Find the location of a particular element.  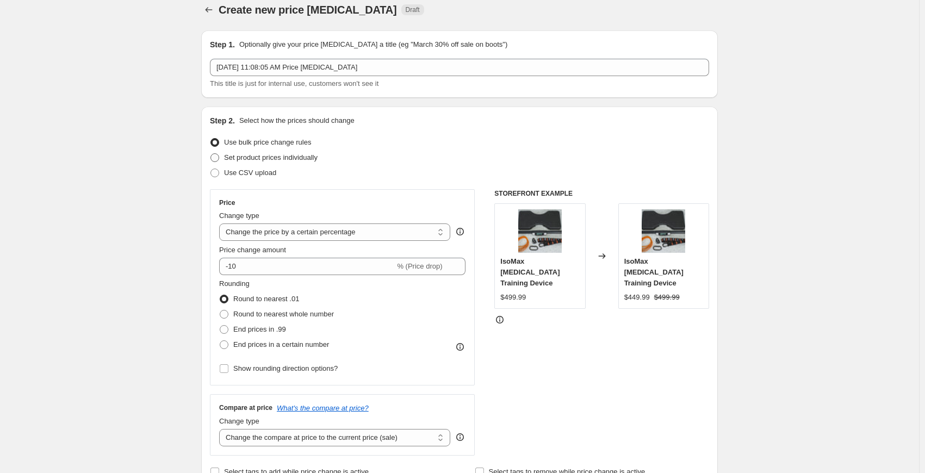

h2: Step 2. is located at coordinates (222, 121).